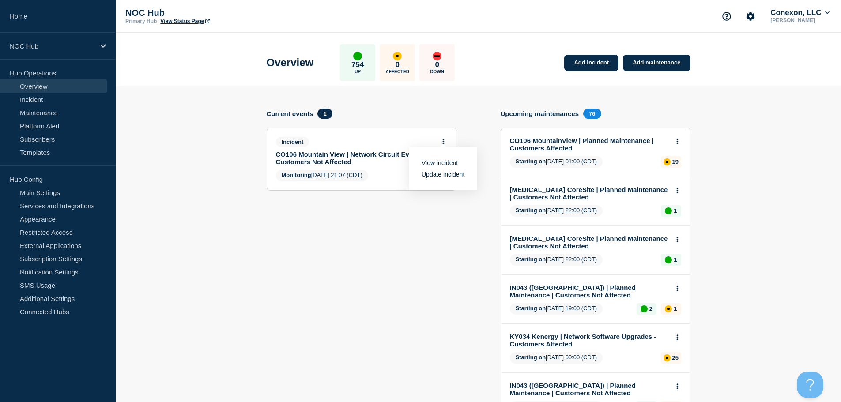  What do you see at coordinates (540, 113) in the screenshot?
I see `h4: Upcoming maintenances` at bounding box center [540, 113].